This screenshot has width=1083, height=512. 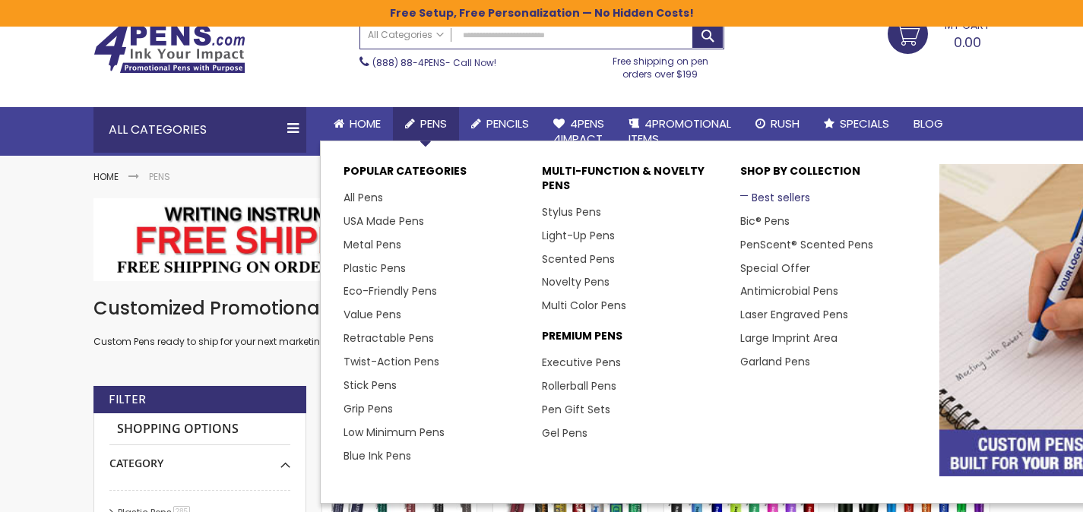 I want to click on span: 4PROMOTIONAL ITEMS, so click(x=679, y=131).